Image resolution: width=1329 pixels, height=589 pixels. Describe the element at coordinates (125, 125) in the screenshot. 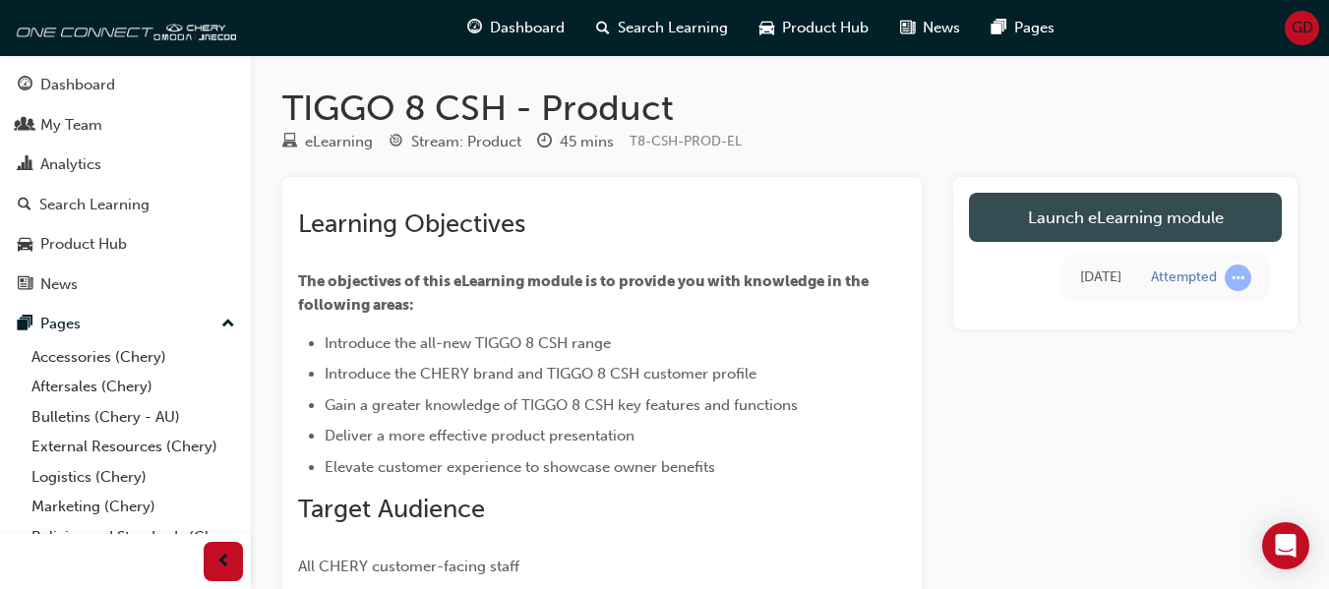

I see `a: My Team` at that location.